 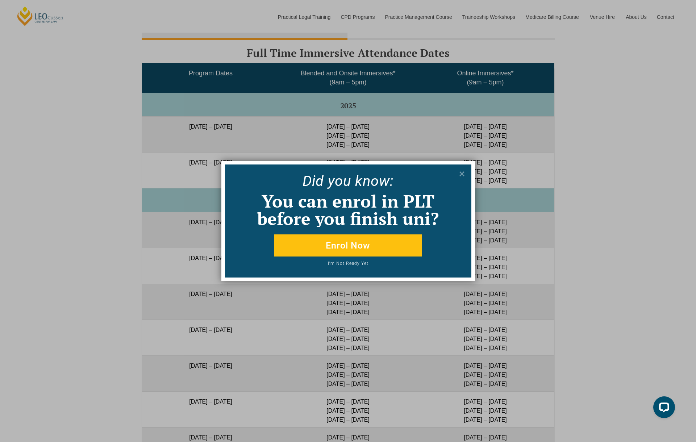 I want to click on span: u know:, so click(x=369, y=181).